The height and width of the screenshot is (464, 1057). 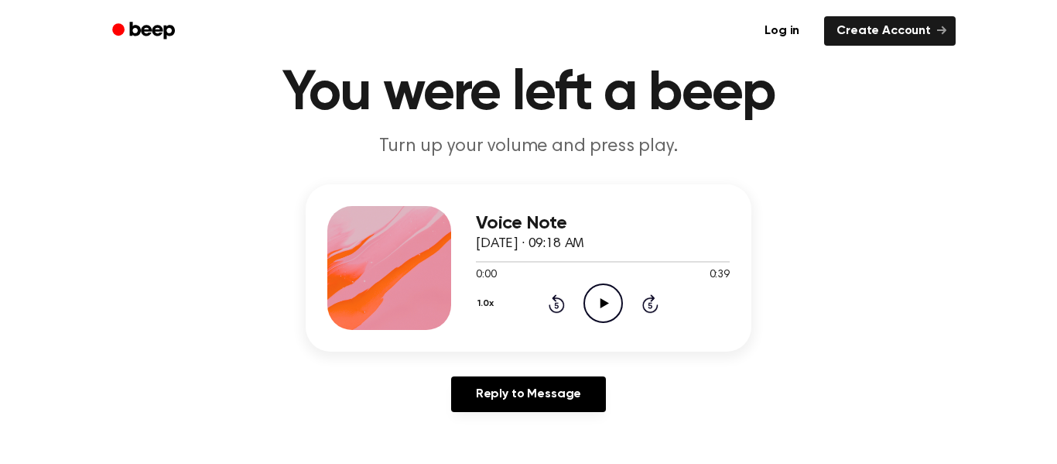 What do you see at coordinates (529, 94) in the screenshot?
I see `h1: You were left a beep` at bounding box center [529, 94].